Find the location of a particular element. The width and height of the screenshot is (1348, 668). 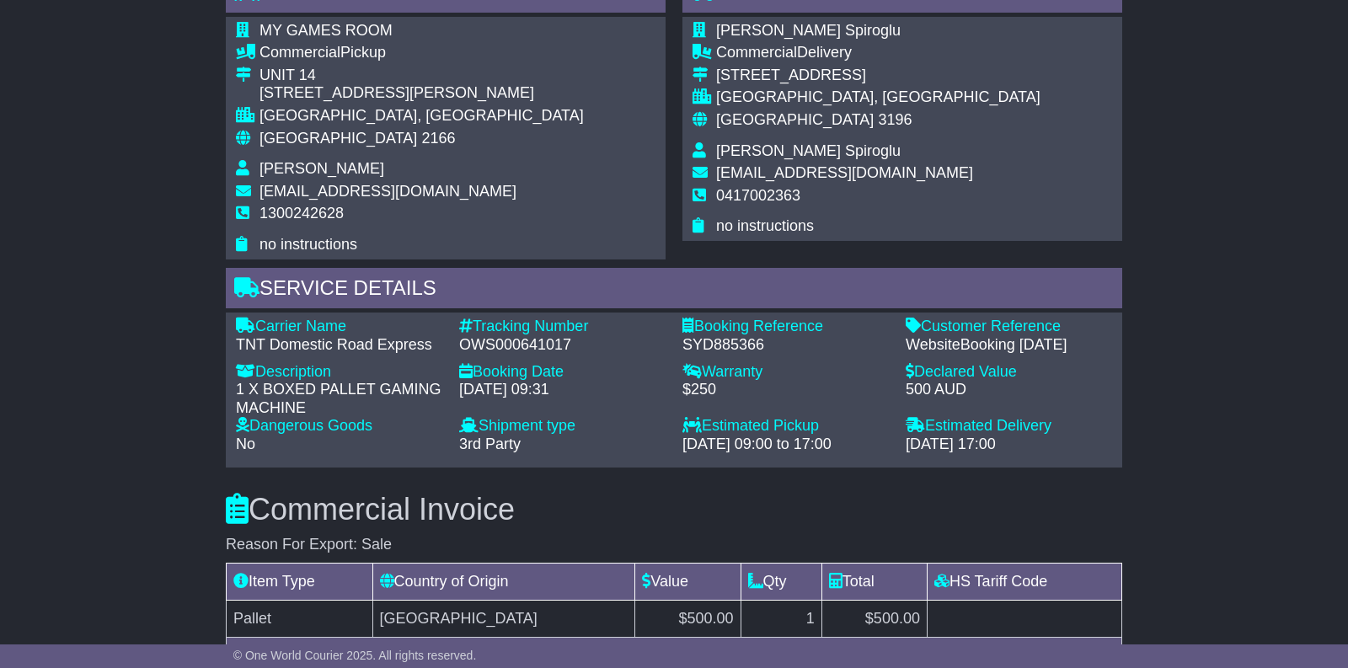

td: Qty is located at coordinates (781, 581).